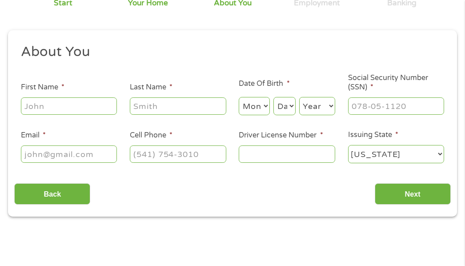 Image resolution: width=465 pixels, height=266 pixels. What do you see at coordinates (69, 154) in the screenshot?
I see `input: john@gmail.com` at bounding box center [69, 154].